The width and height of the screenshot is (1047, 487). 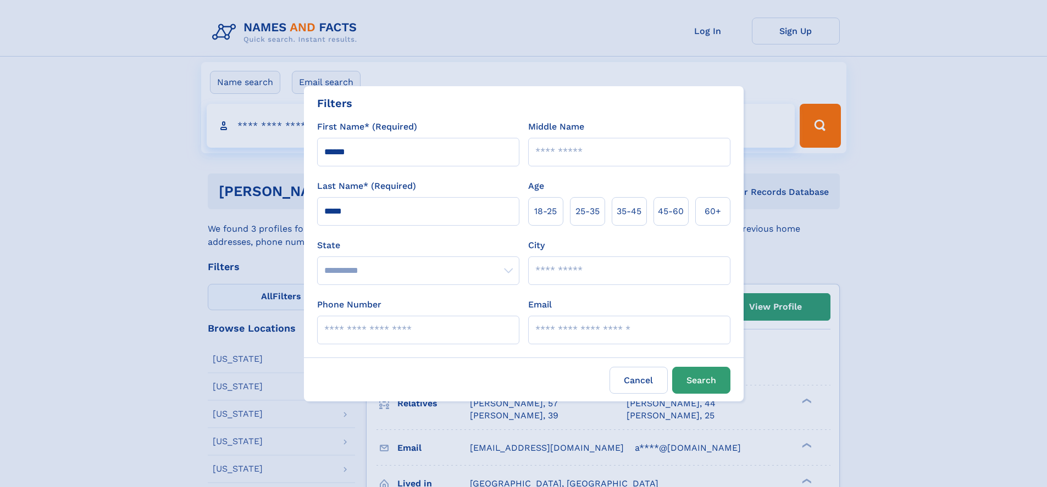 I want to click on label: Phone Number, so click(x=349, y=305).